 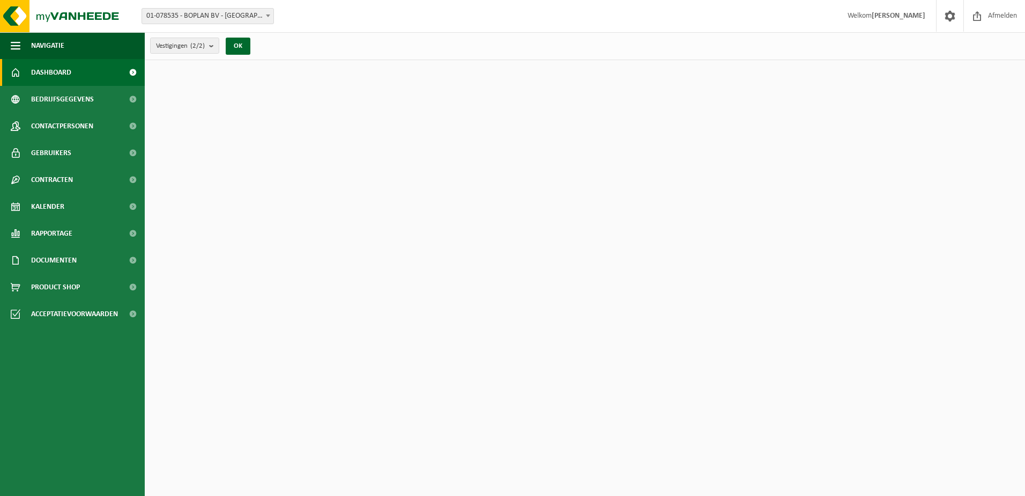 I want to click on button: Vestigingen(2/2), so click(x=184, y=46).